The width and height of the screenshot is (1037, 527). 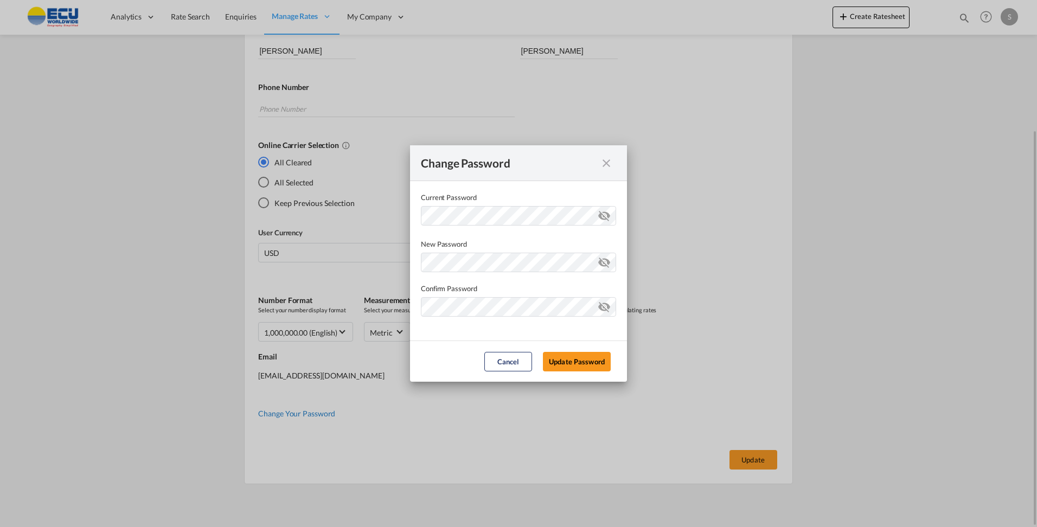 What do you see at coordinates (518, 244) in the screenshot?
I see `label: New Password` at bounding box center [518, 244].